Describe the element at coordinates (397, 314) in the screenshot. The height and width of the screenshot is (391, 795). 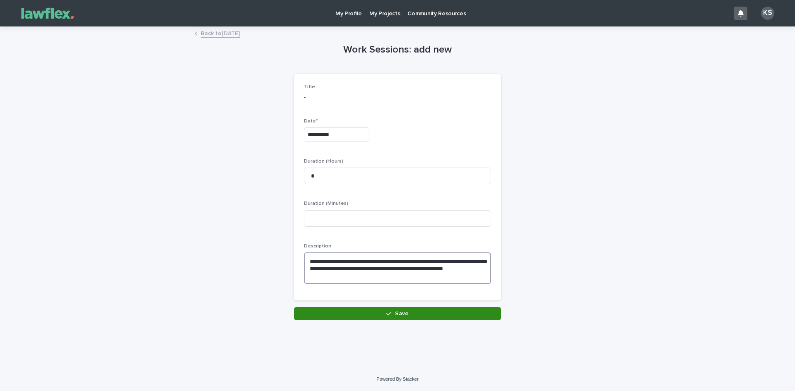
I see `button: Save` at that location.